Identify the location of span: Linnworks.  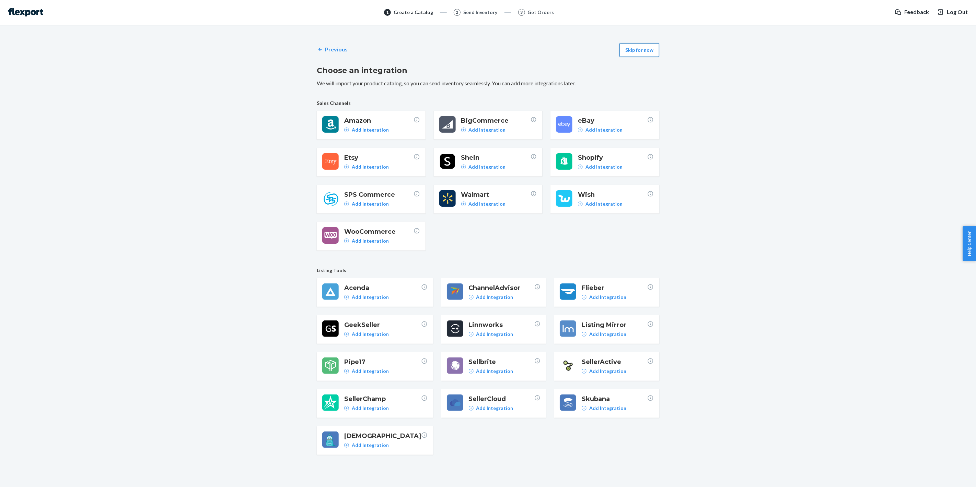
(501, 325).